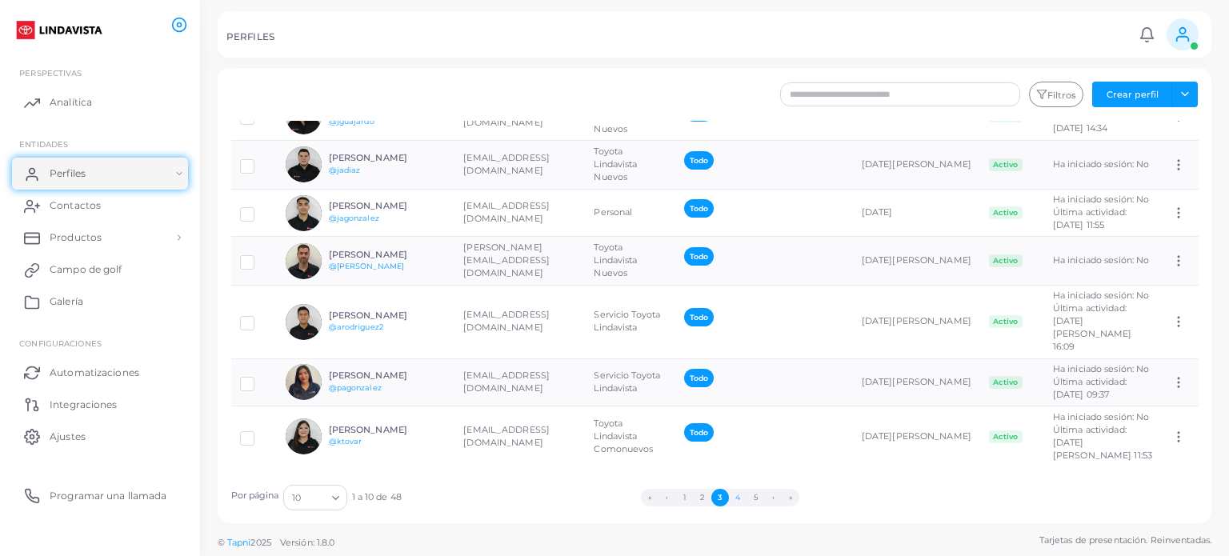  What do you see at coordinates (790, 498) in the screenshot?
I see `button: Ir a la última página` at bounding box center [790, 498].